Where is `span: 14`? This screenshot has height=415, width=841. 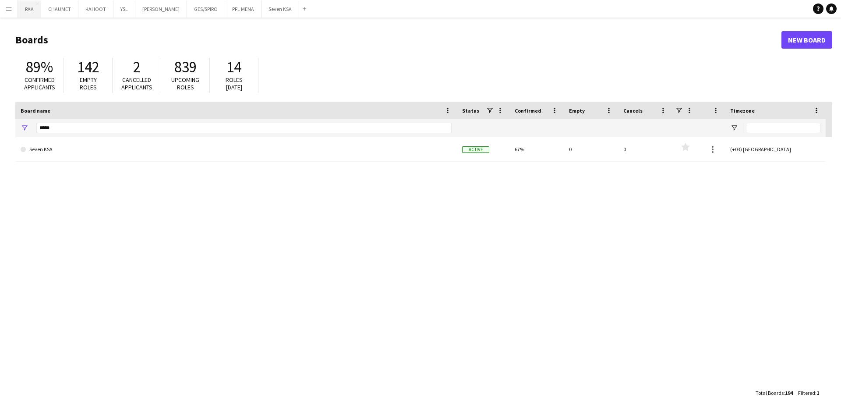
span: 14 is located at coordinates (234, 67).